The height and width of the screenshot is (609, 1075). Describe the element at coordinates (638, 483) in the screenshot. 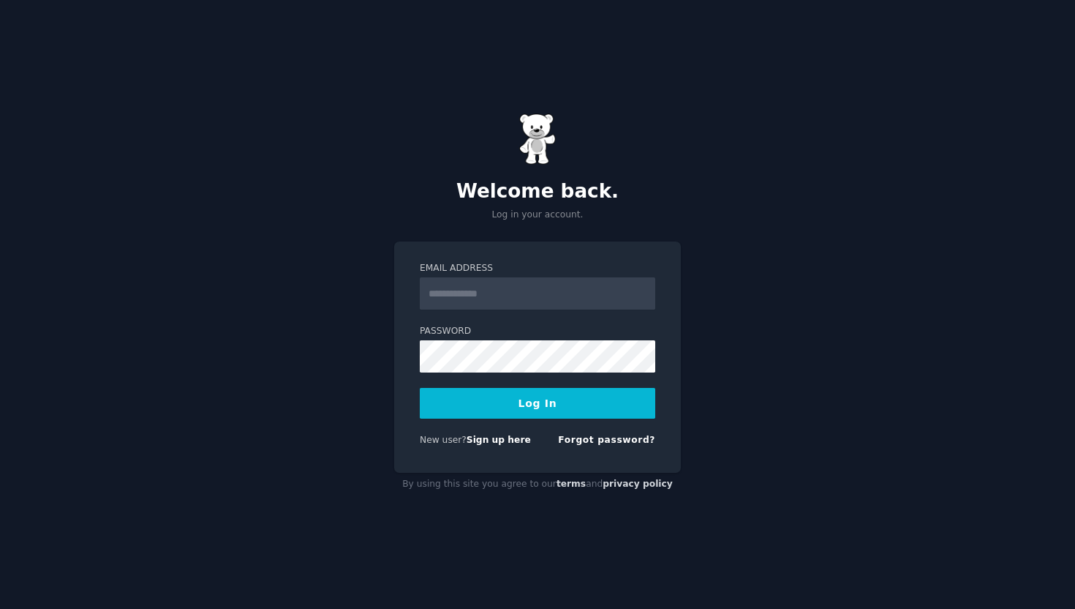

I see `a: privacy policy` at that location.